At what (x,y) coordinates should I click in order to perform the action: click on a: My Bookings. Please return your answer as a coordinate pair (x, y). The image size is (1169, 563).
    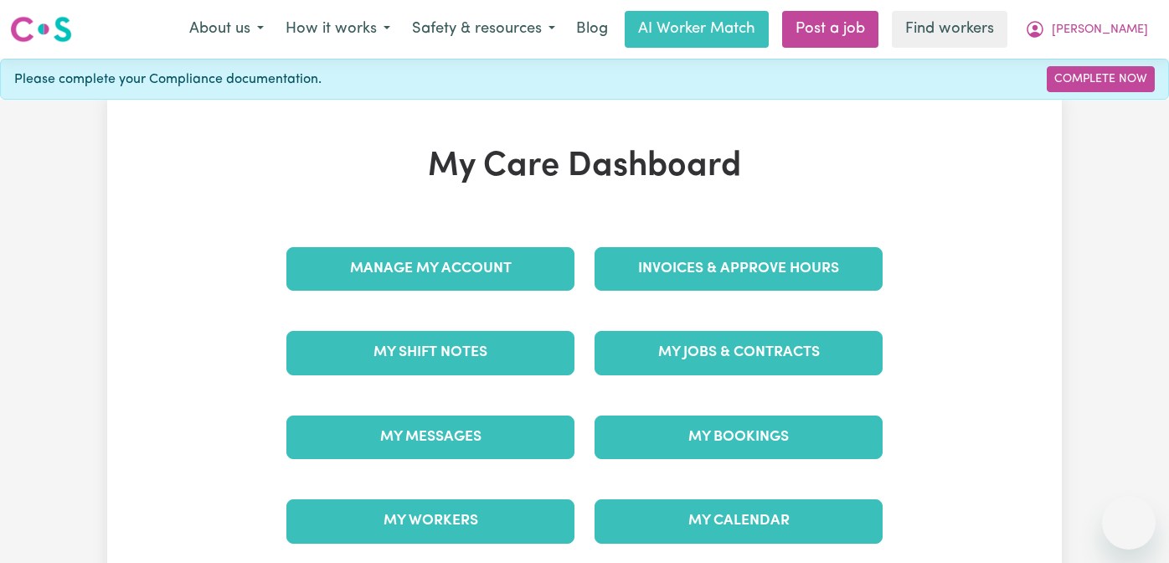
    Looking at the image, I should click on (739, 437).